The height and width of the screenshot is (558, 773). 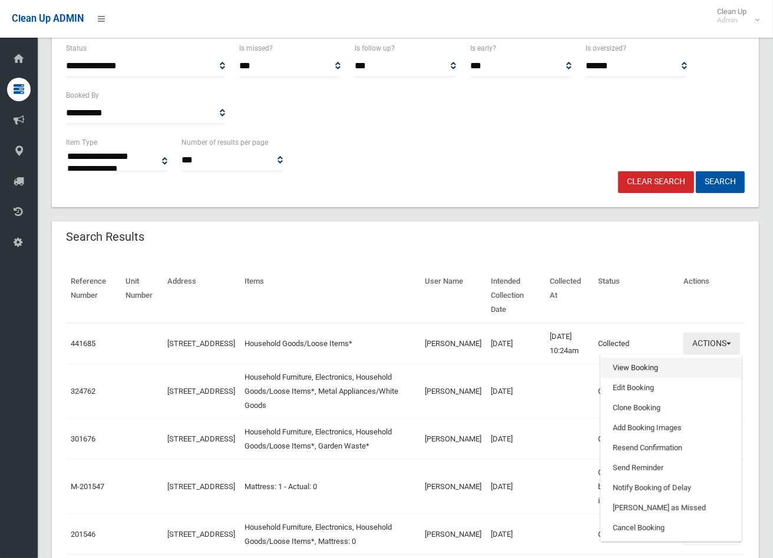 What do you see at coordinates (76, 48) in the screenshot?
I see `label: Status` at bounding box center [76, 48].